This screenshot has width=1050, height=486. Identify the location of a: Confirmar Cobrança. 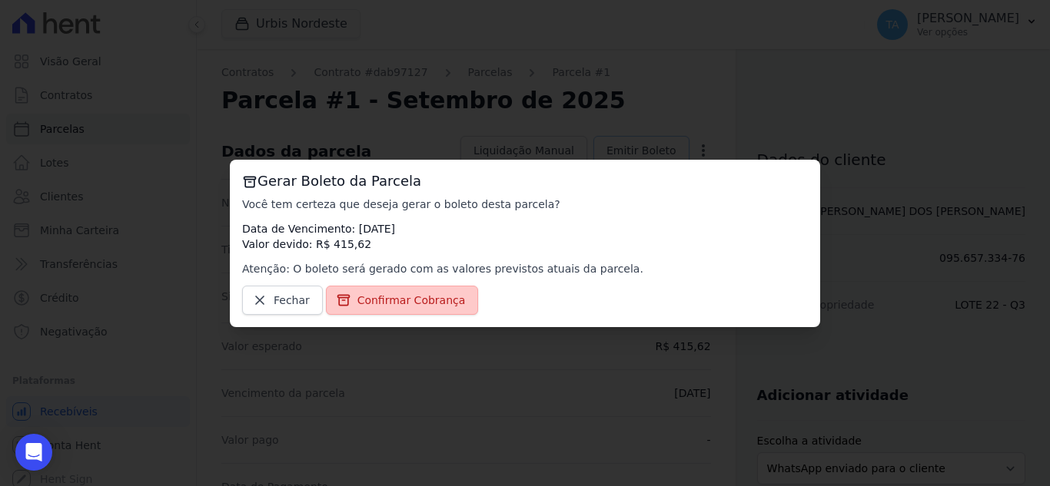
(402, 300).